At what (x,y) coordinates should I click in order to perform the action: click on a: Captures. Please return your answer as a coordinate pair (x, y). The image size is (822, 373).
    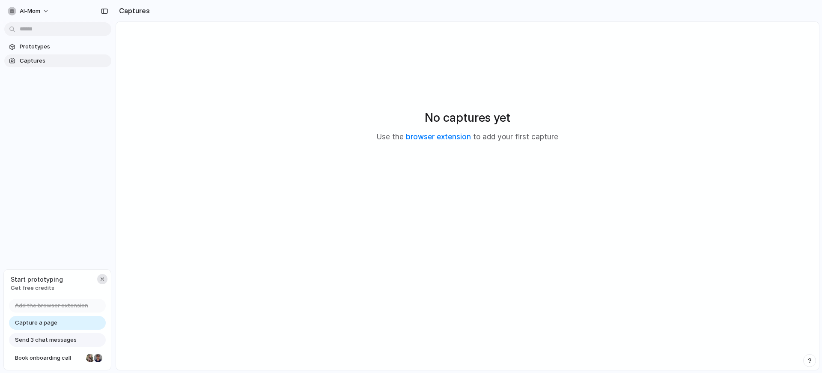
    Looking at the image, I should click on (58, 61).